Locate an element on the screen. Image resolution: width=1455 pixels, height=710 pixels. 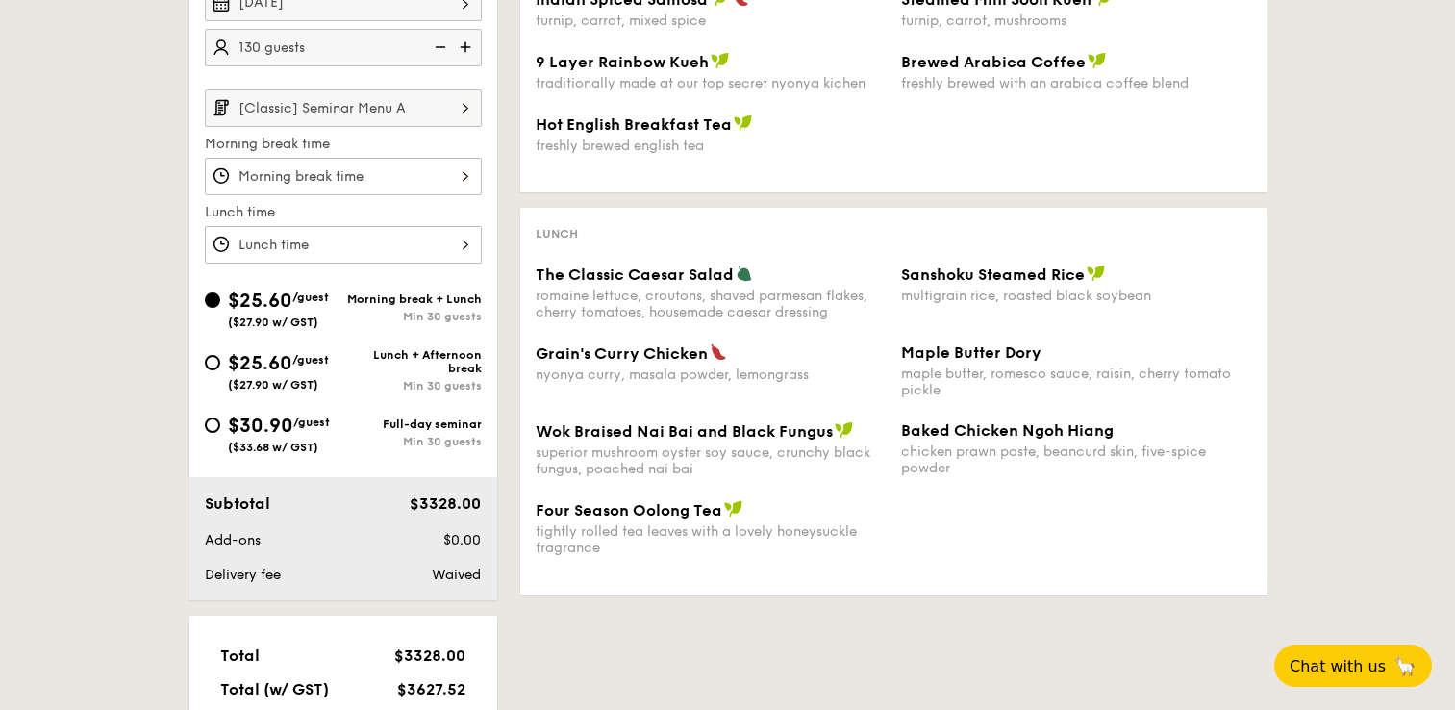
span: $30.90 is located at coordinates (261, 426).